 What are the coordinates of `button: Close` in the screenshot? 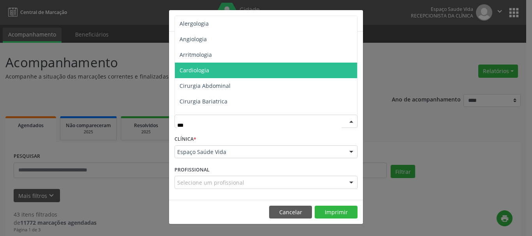 It's located at (355, 19).